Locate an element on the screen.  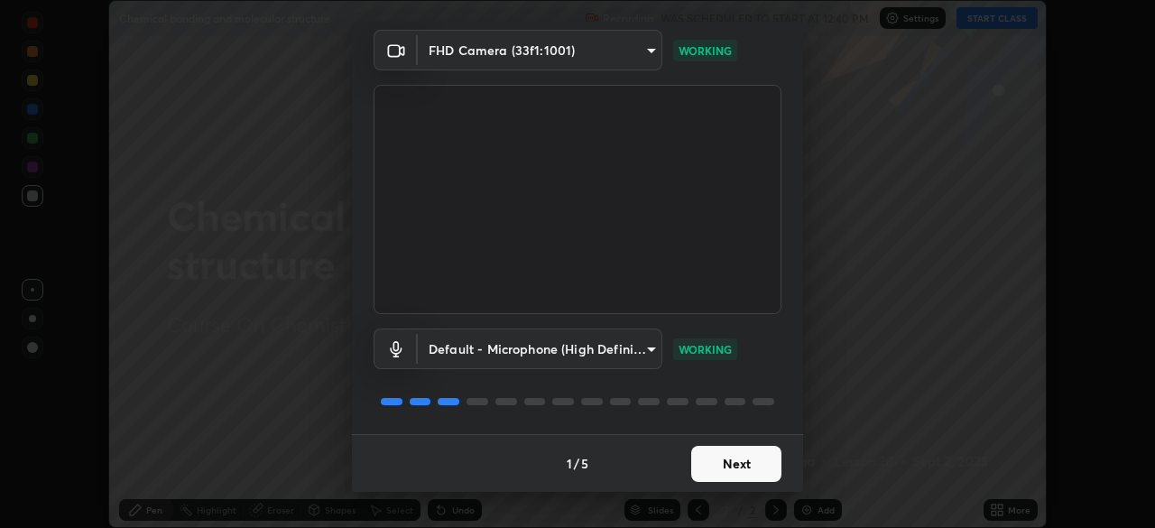
h4: 5 is located at coordinates (585, 463).